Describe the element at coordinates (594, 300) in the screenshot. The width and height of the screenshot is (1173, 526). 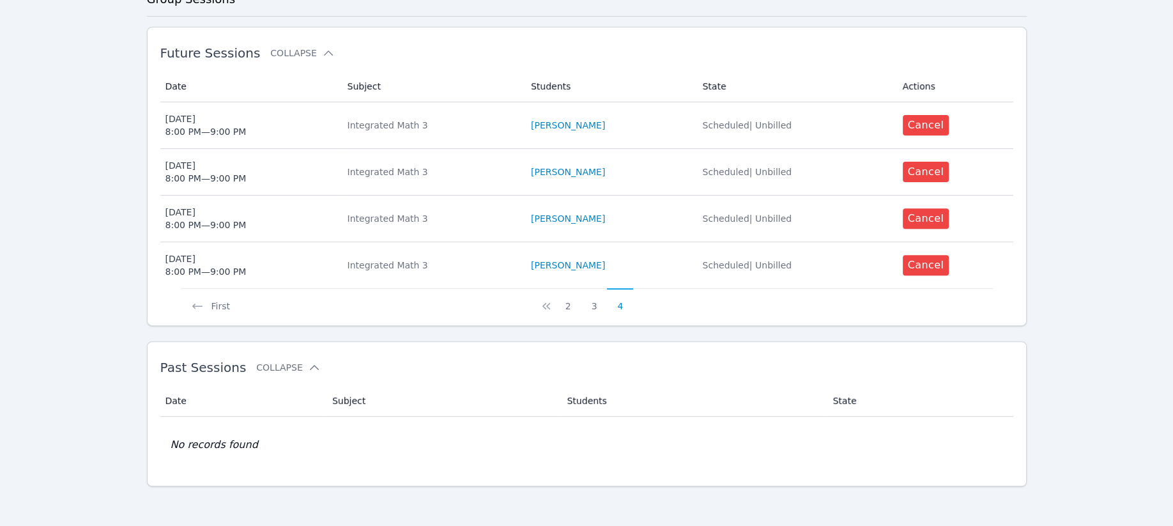
I see `button: 3` at that location.